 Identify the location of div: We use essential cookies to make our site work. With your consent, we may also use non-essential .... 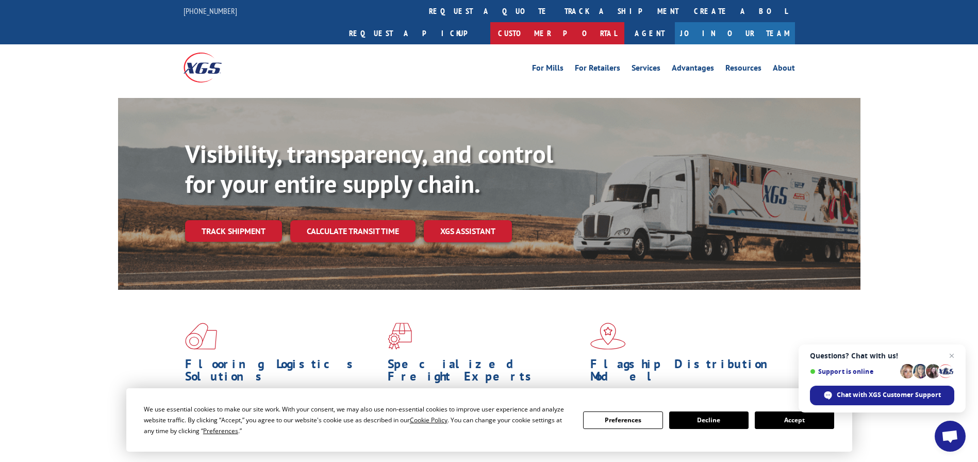
(357, 420).